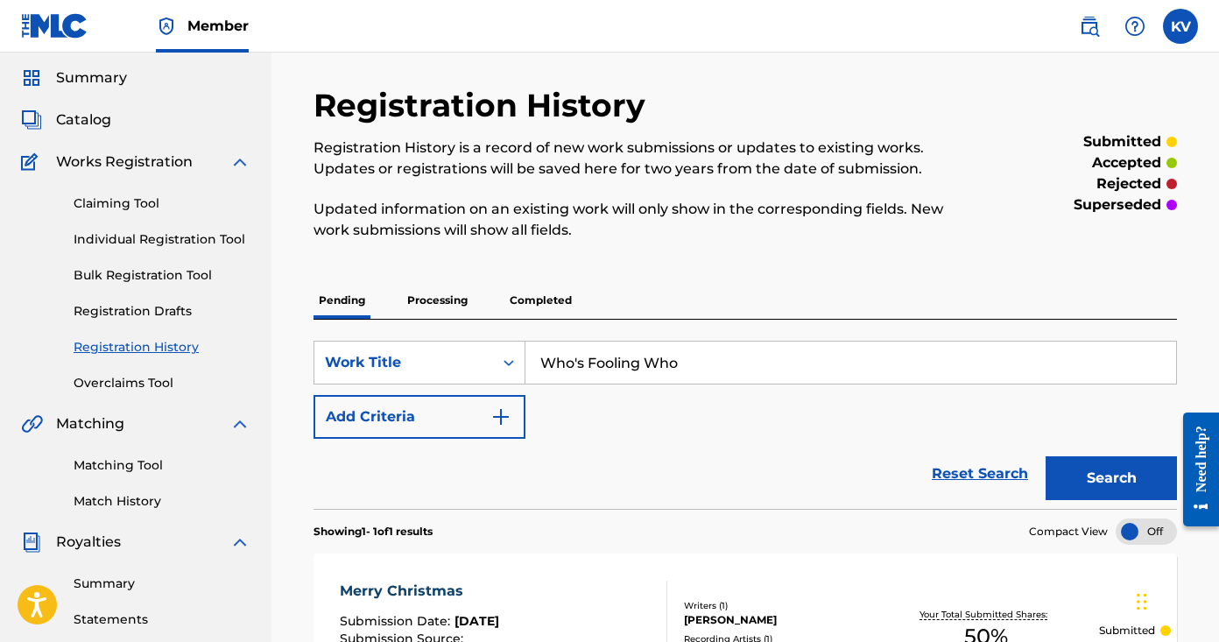 This screenshot has width=1219, height=642. I want to click on a: Match History, so click(162, 501).